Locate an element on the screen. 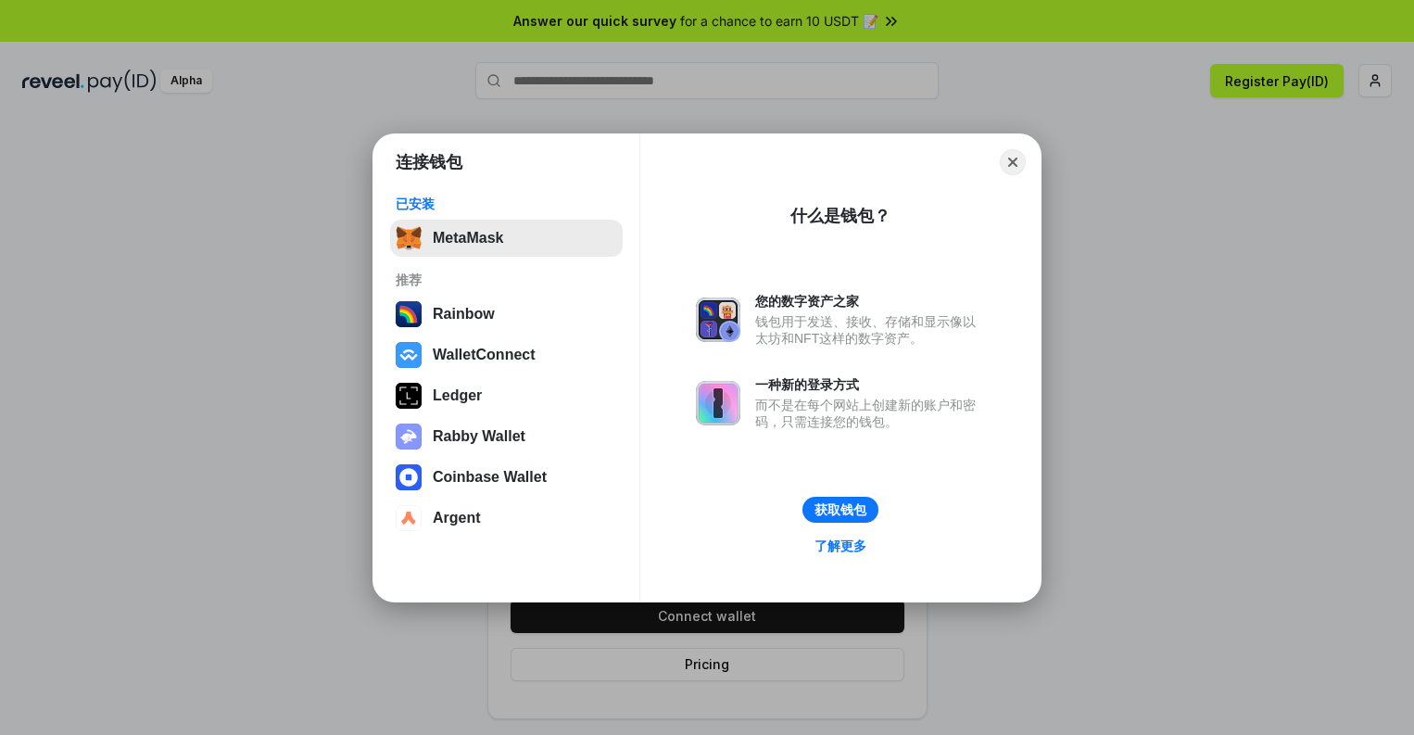  div: MetaMask is located at coordinates (468, 238).